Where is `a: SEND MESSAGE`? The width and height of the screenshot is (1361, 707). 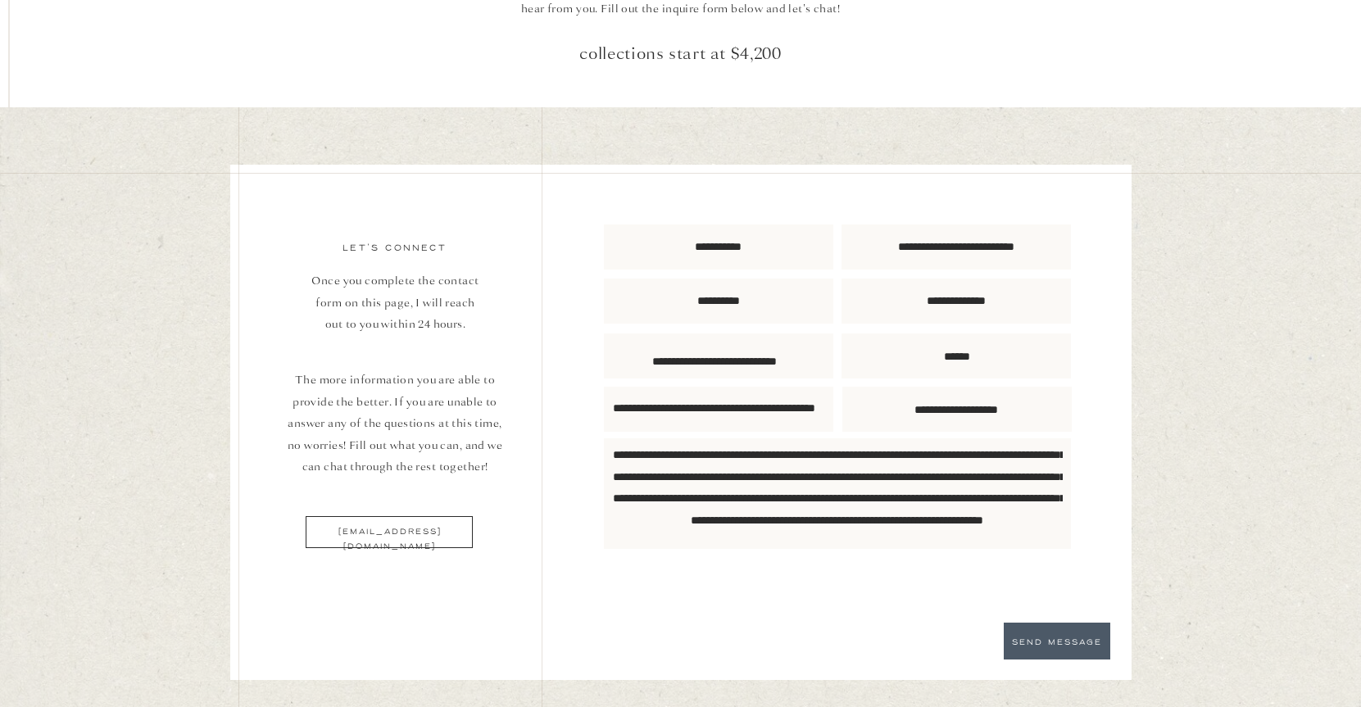 a: SEND MESSAGE is located at coordinates (1057, 641).